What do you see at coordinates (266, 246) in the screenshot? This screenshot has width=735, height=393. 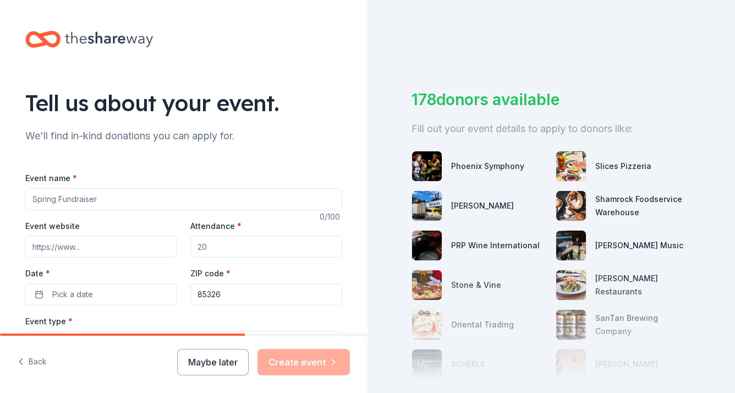 I see `input: 20` at bounding box center [266, 246].